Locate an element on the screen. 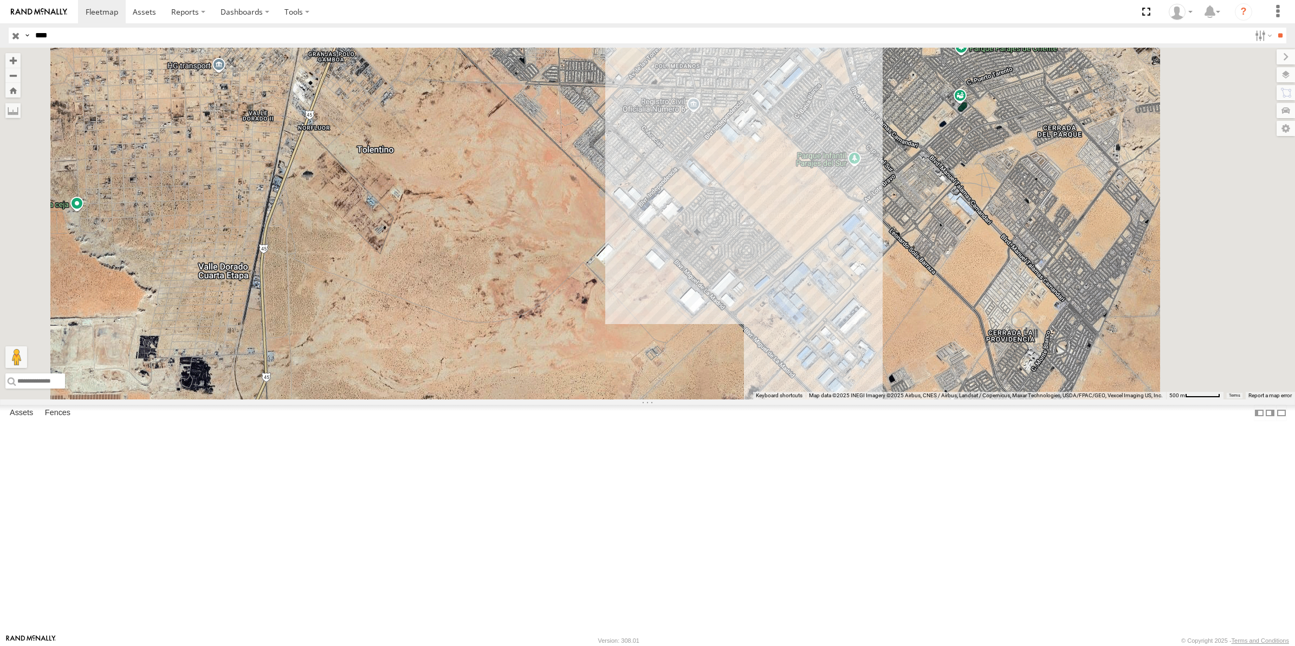 The width and height of the screenshot is (1295, 646). div: Version: 308.01 is located at coordinates (619, 640).